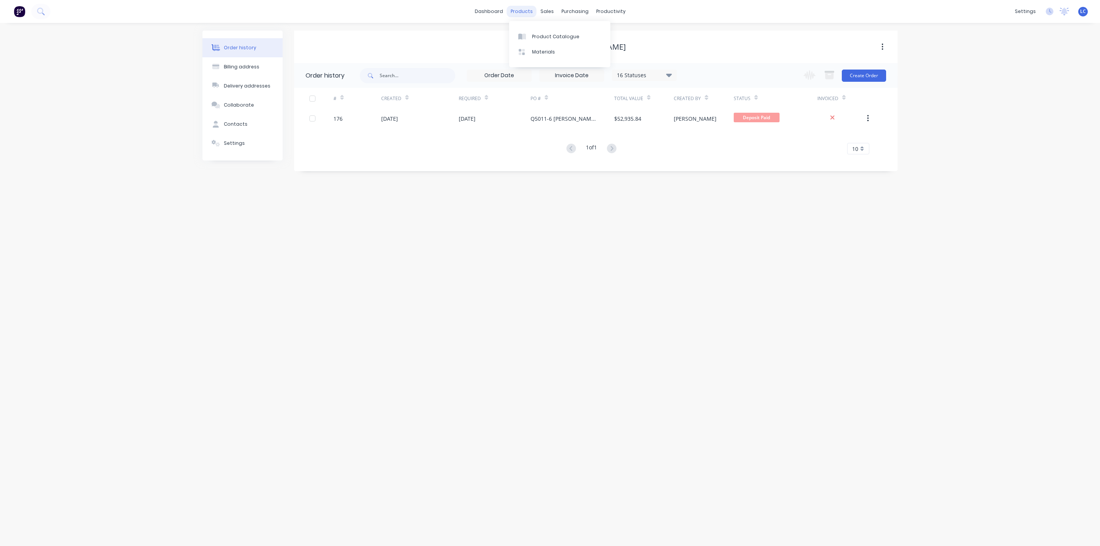  What do you see at coordinates (522, 11) in the screenshot?
I see `div: products` at bounding box center [522, 11].